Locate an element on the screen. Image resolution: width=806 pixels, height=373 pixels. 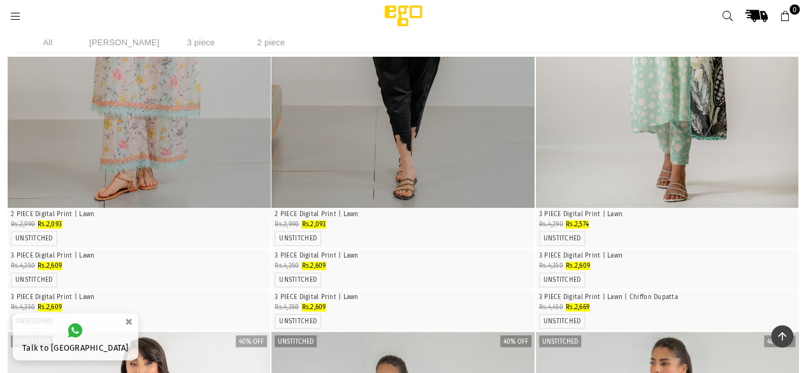
a: Menu is located at coordinates (15, 15).